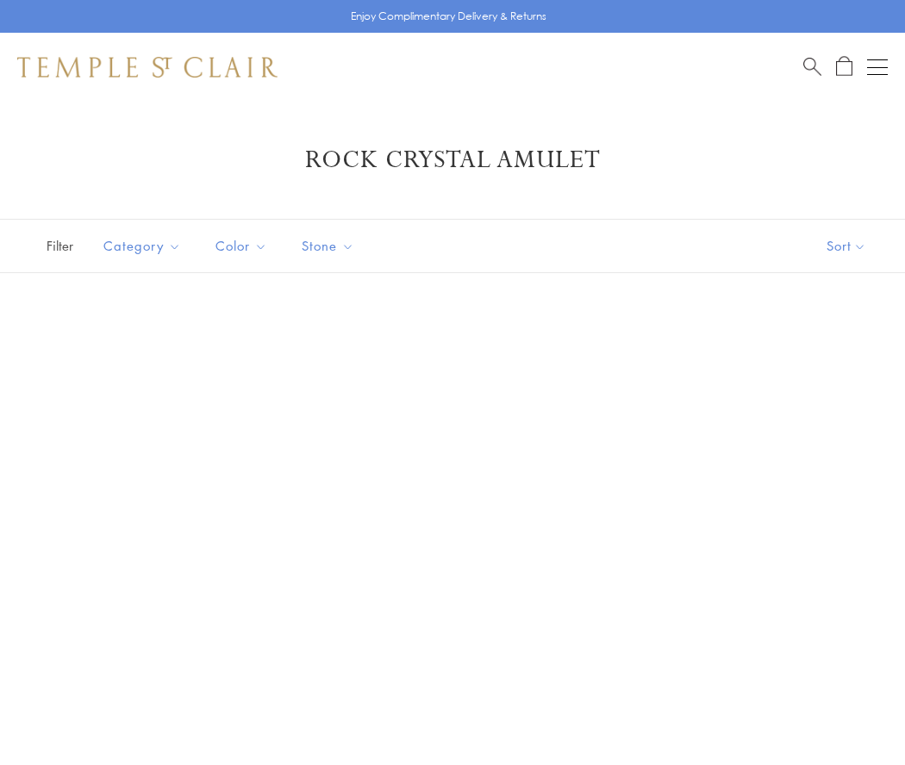 This screenshot has height=765, width=905. What do you see at coordinates (812, 66) in the screenshot?
I see `a: Search` at bounding box center [812, 66].